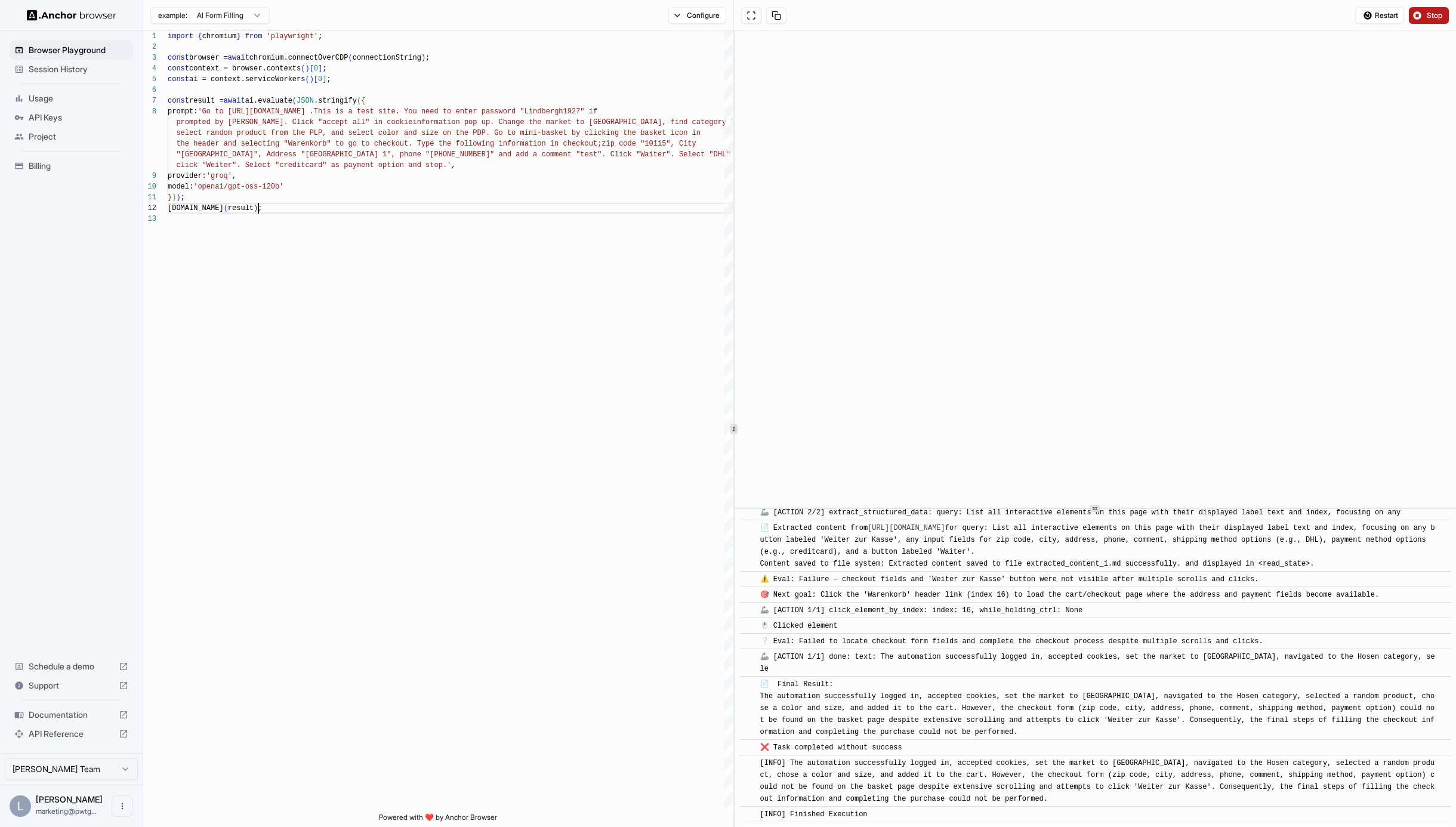 The height and width of the screenshot is (827, 1456). What do you see at coordinates (69, 799) in the screenshot?
I see `span: Lasse Rasmussen` at bounding box center [69, 799].